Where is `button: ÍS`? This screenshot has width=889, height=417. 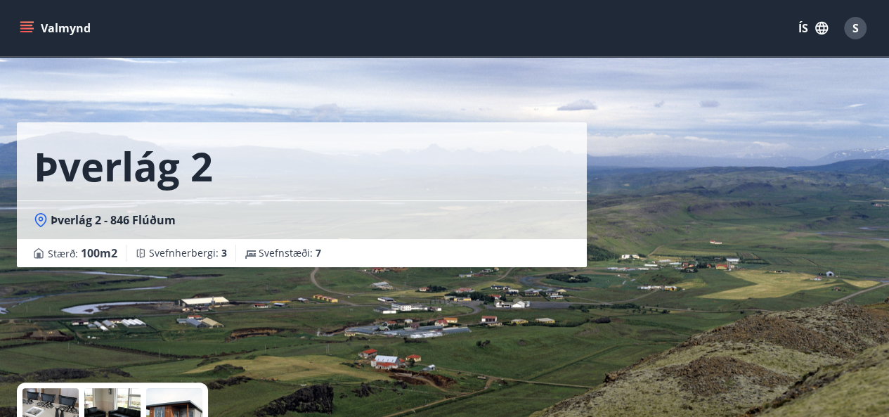 button: ÍS is located at coordinates (813, 28).